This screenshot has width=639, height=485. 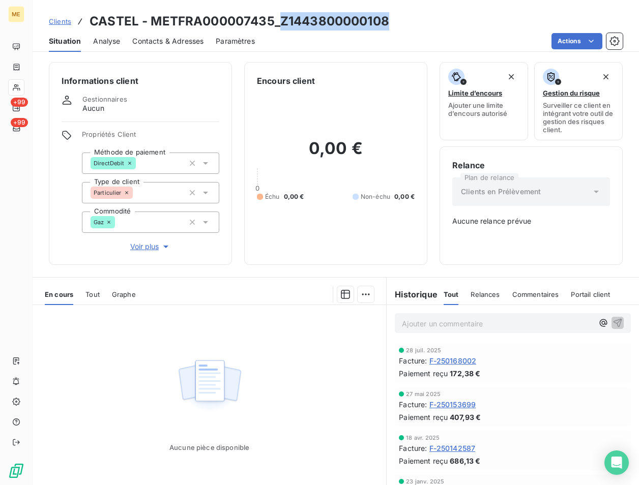 I want to click on span: 686,13 €, so click(x=465, y=461).